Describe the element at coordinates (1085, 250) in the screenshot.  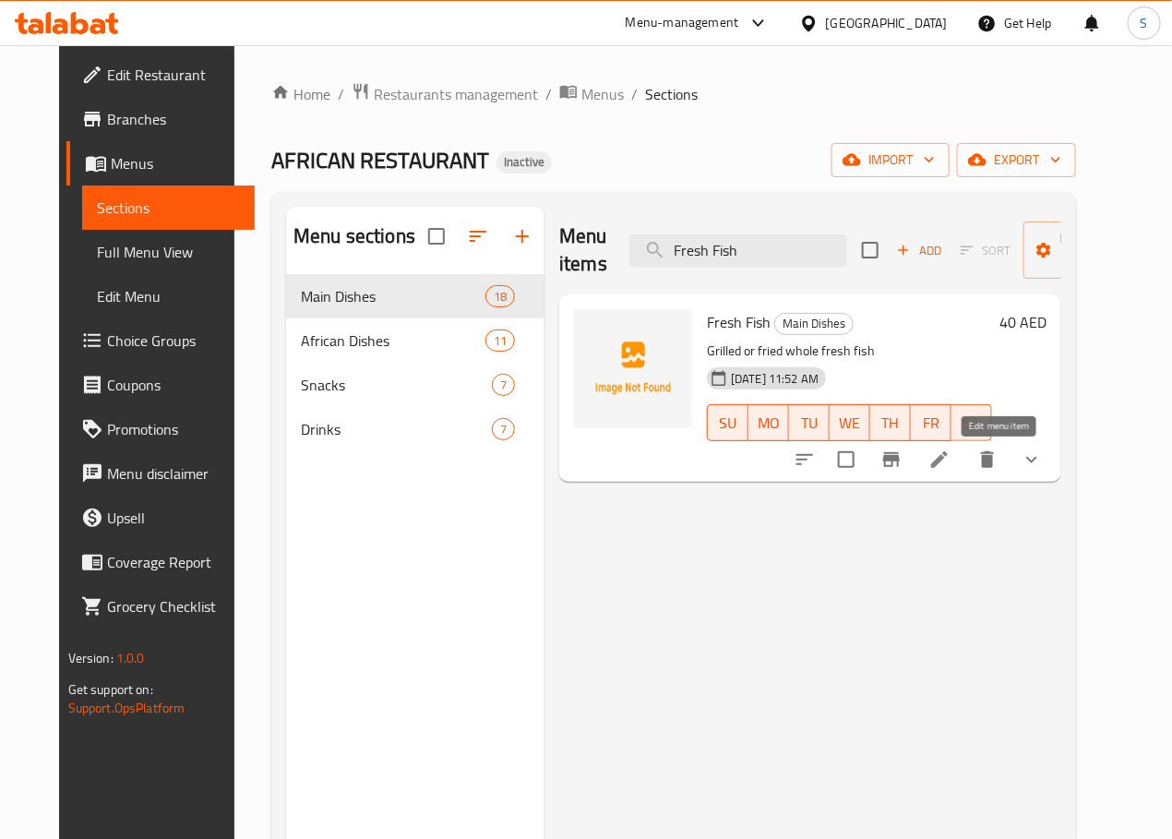
I see `span: Manage items` at that location.